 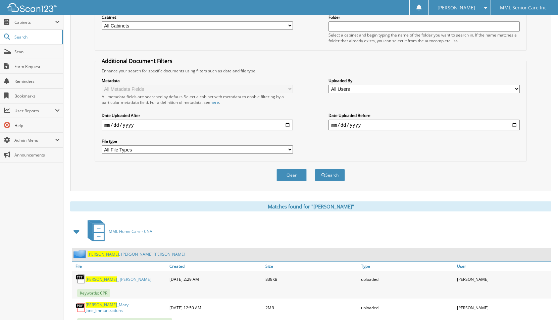 I want to click on img: PDF.png, so click(x=81, y=308).